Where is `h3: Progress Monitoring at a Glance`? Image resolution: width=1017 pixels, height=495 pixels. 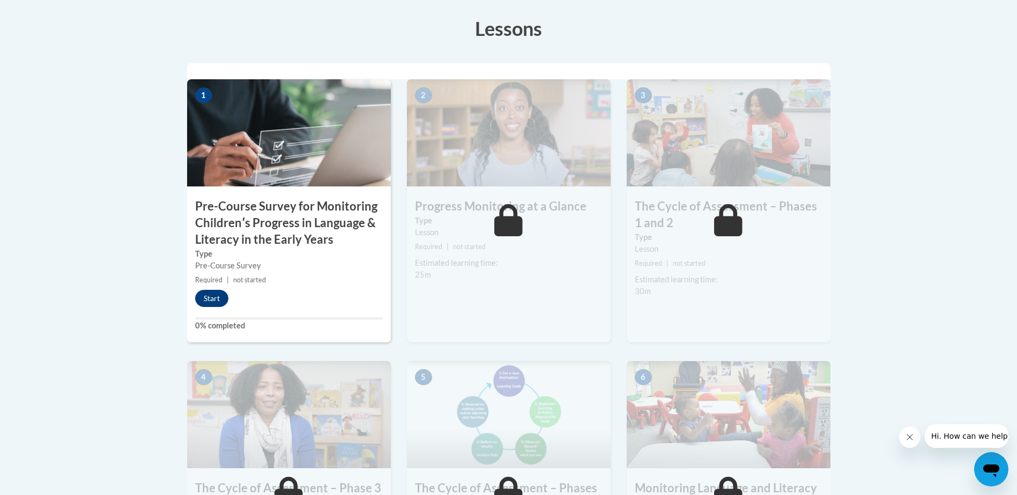
h3: Progress Monitoring at a Glance is located at coordinates (509, 206).